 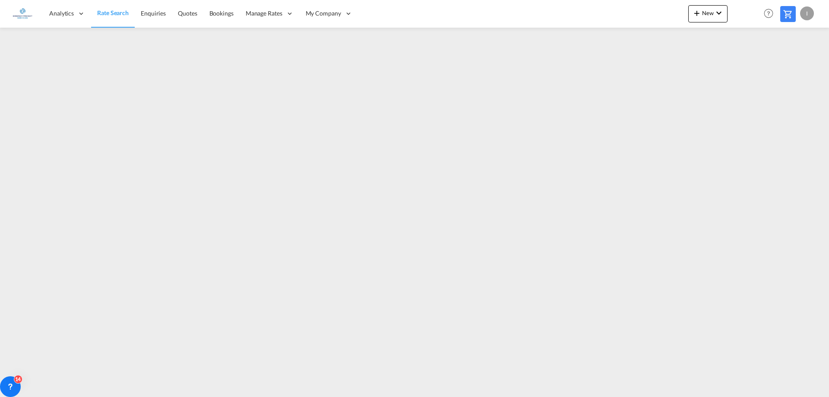 I want to click on span: My Company, so click(x=323, y=13).